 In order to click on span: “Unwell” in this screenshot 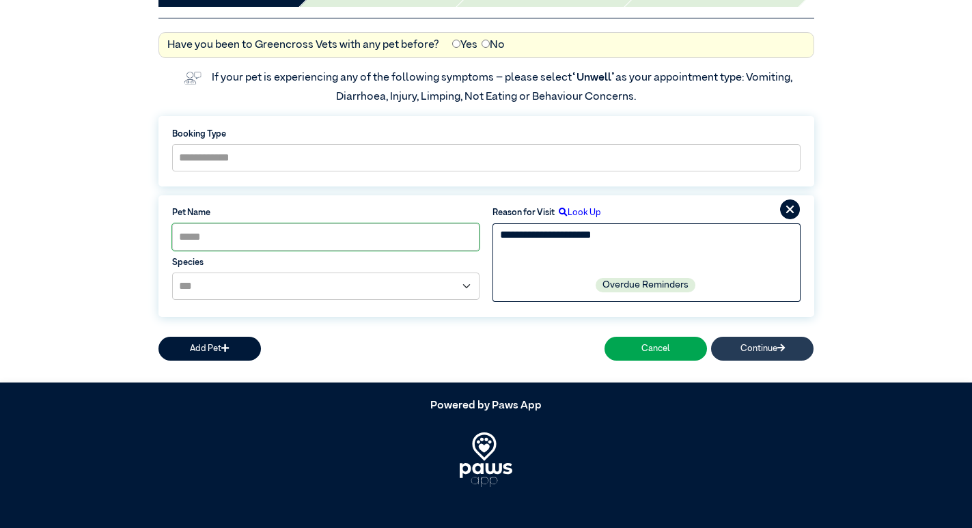, I will do `click(593, 78)`.